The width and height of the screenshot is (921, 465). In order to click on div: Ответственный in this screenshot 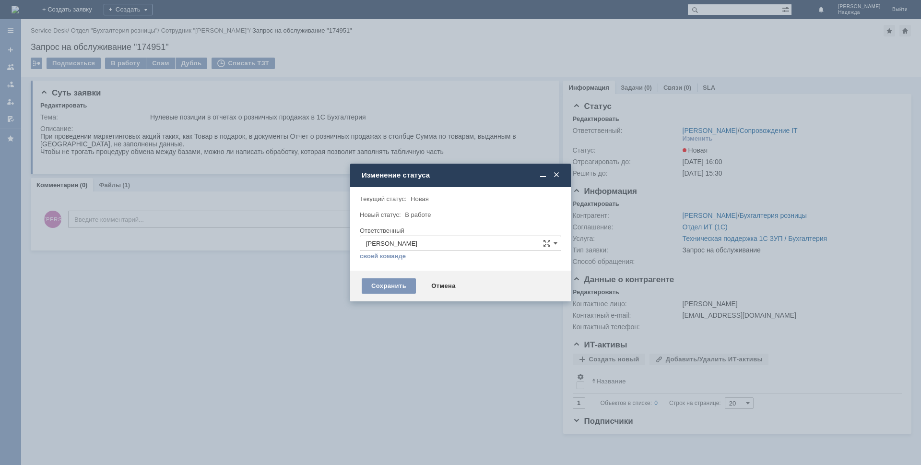, I will do `click(460, 230)`.